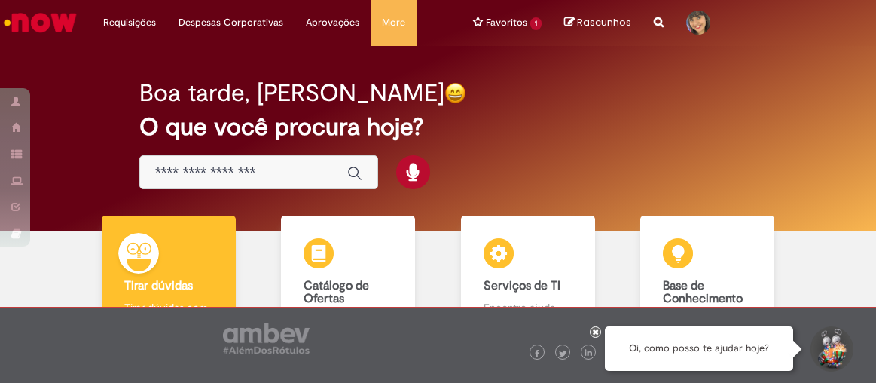 Image resolution: width=876 pixels, height=383 pixels. I want to click on h2: O que você procura hoje?, so click(438, 127).